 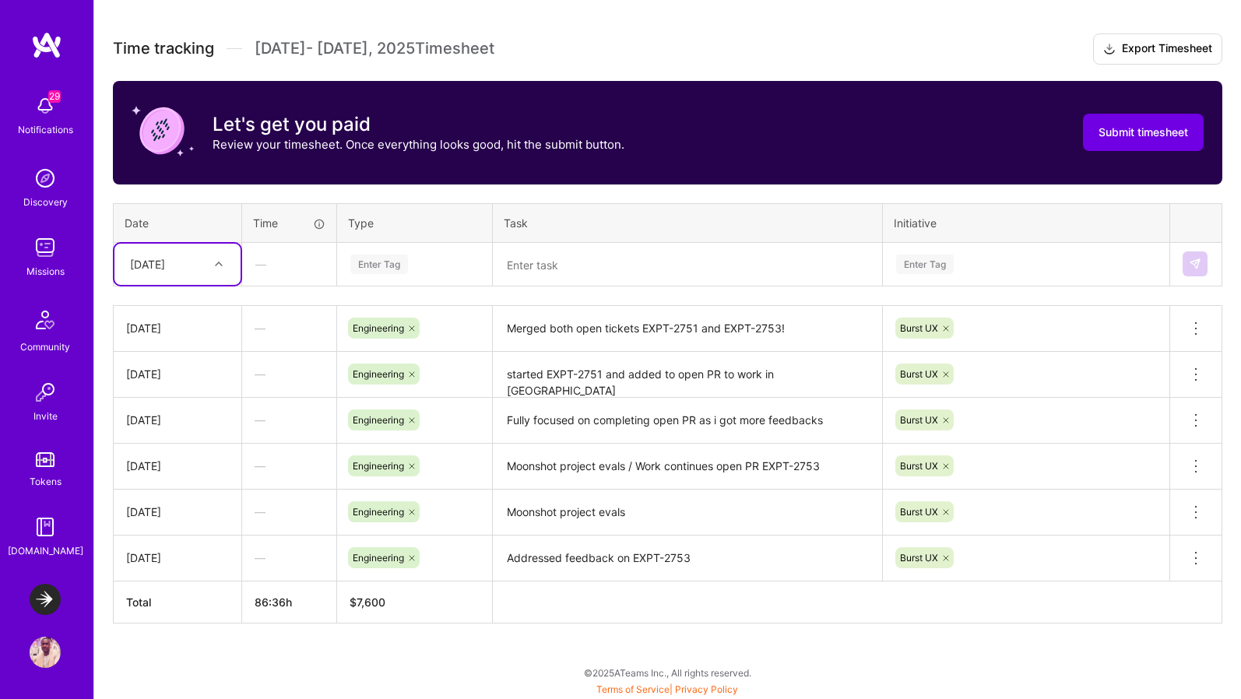 I want to click on th: Total, so click(x=178, y=602).